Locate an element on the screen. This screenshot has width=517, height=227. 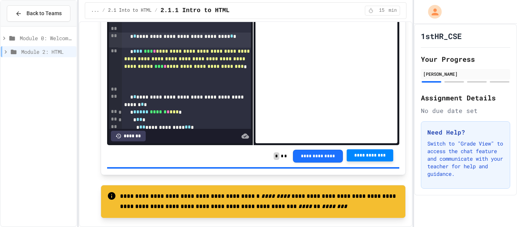
h2: Your Progress is located at coordinates (465, 59).